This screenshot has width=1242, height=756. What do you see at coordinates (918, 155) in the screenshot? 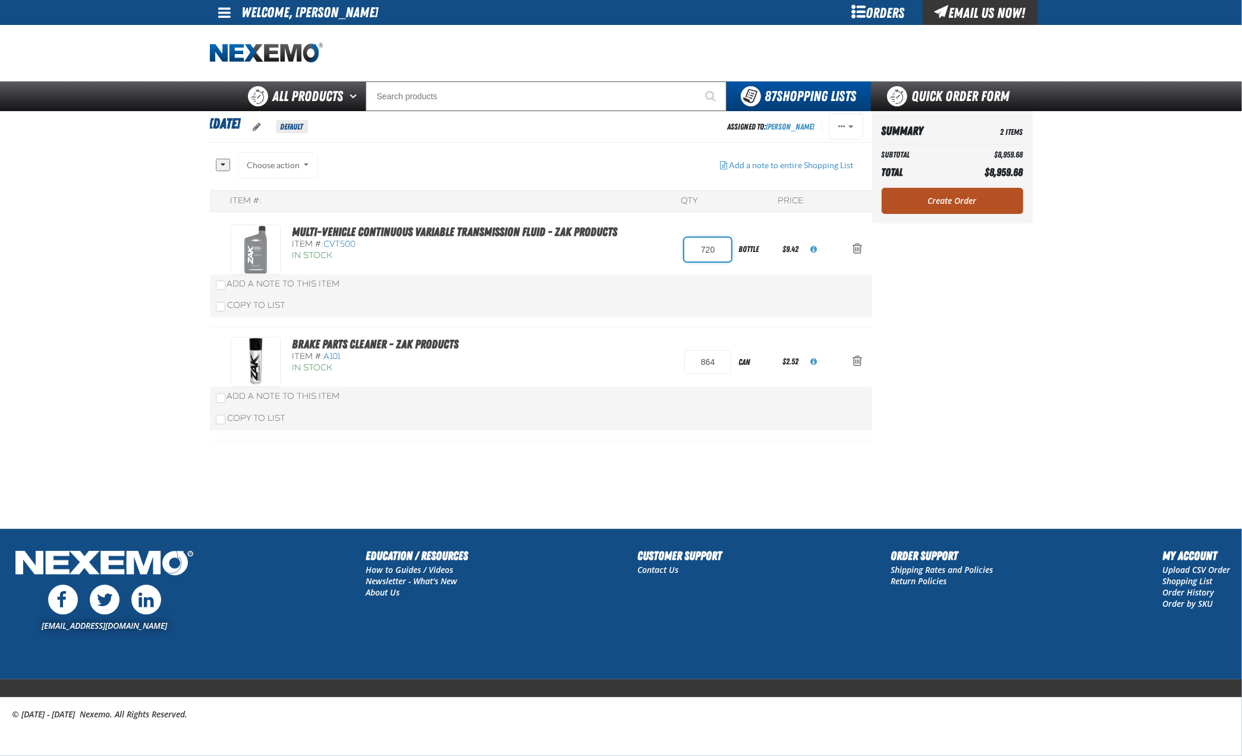
I see `th: Subtotal` at bounding box center [918, 155].